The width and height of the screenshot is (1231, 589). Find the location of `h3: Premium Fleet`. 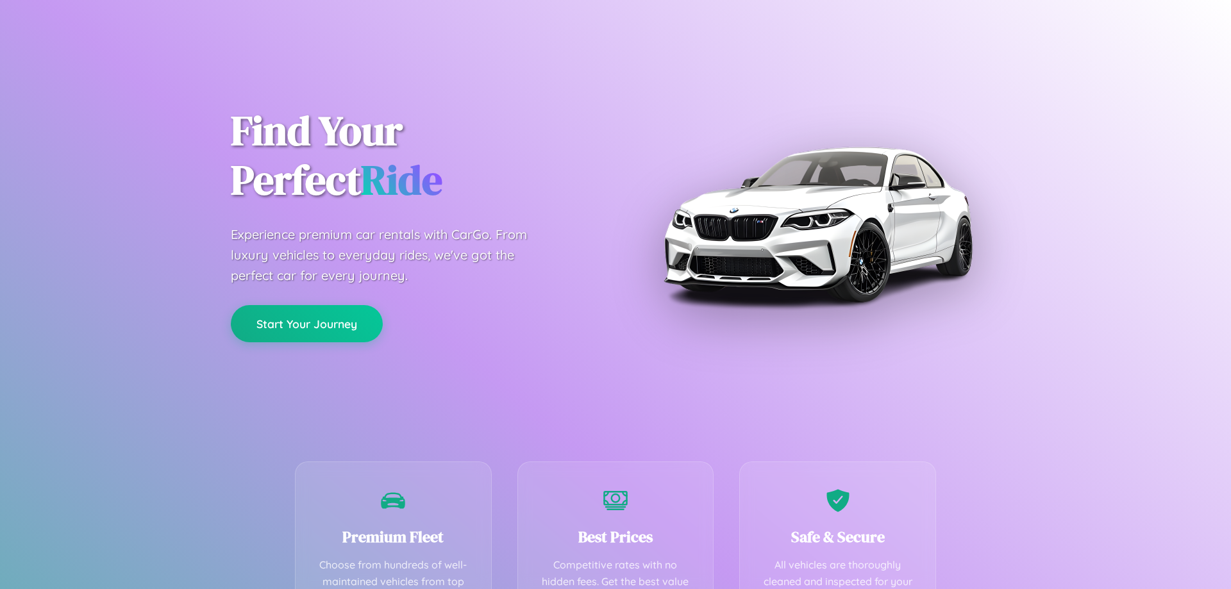

h3: Premium Fleet is located at coordinates (393, 537).